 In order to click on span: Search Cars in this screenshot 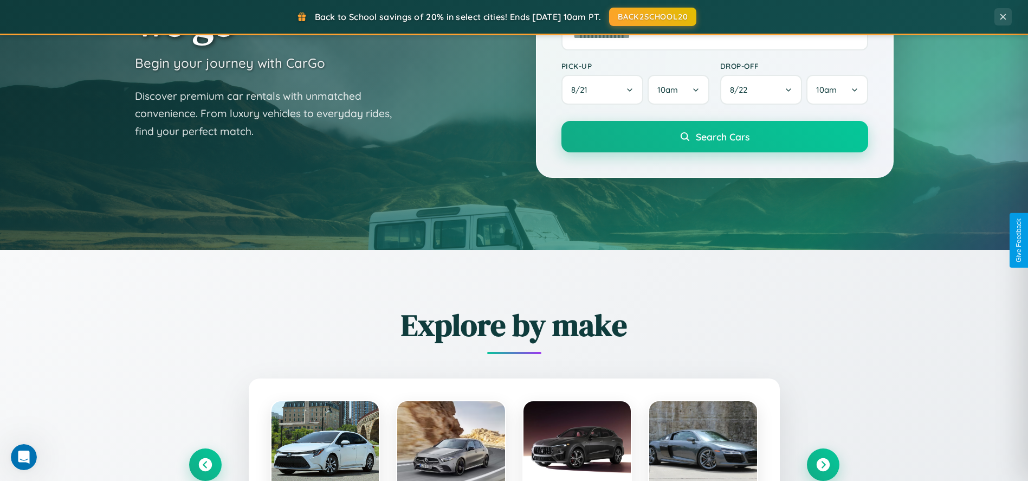, I will do `click(723, 137)`.